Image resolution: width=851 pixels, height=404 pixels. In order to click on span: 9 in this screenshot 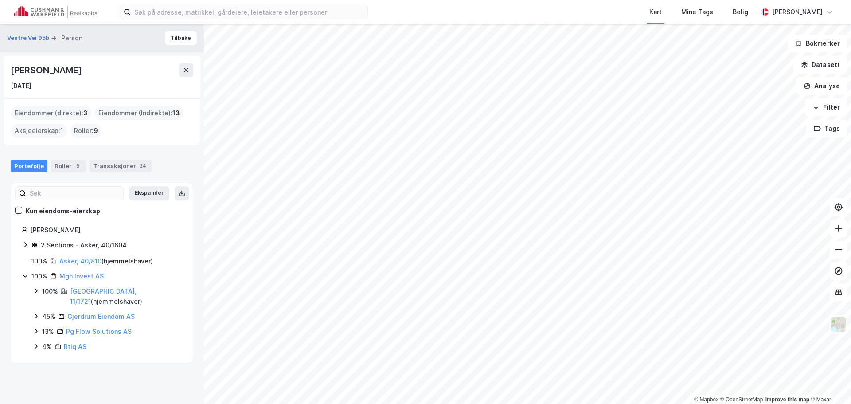, I will do `click(96, 131)`.